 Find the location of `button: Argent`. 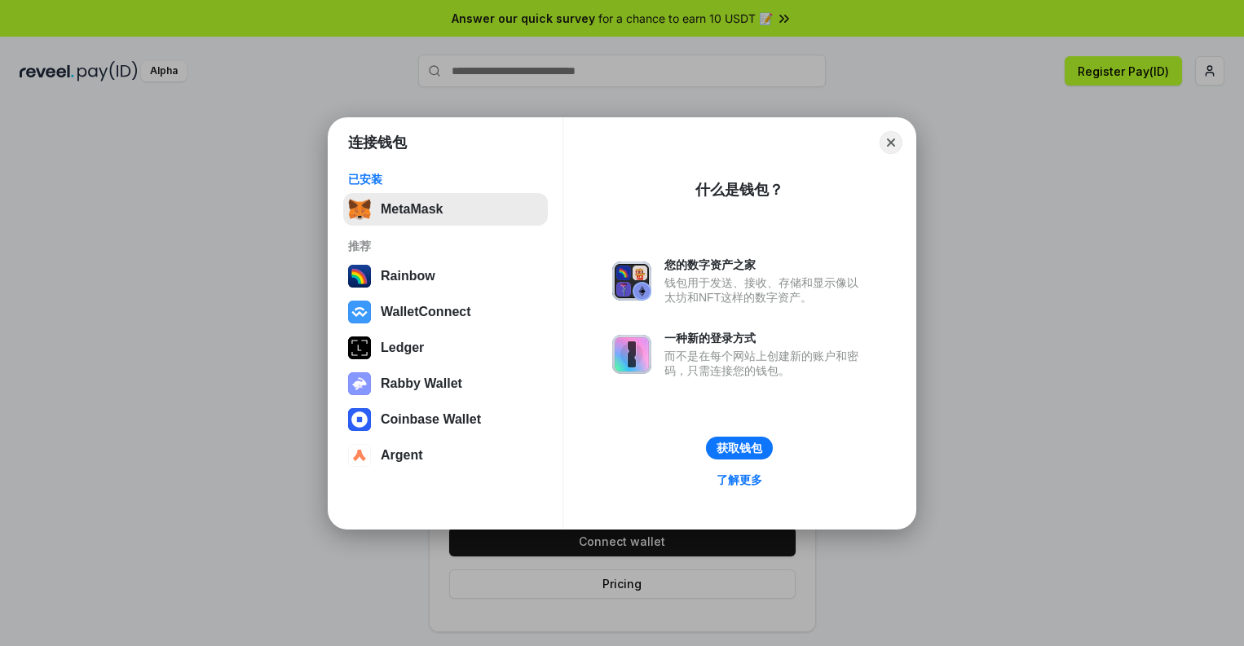

button: Argent is located at coordinates (445, 456).